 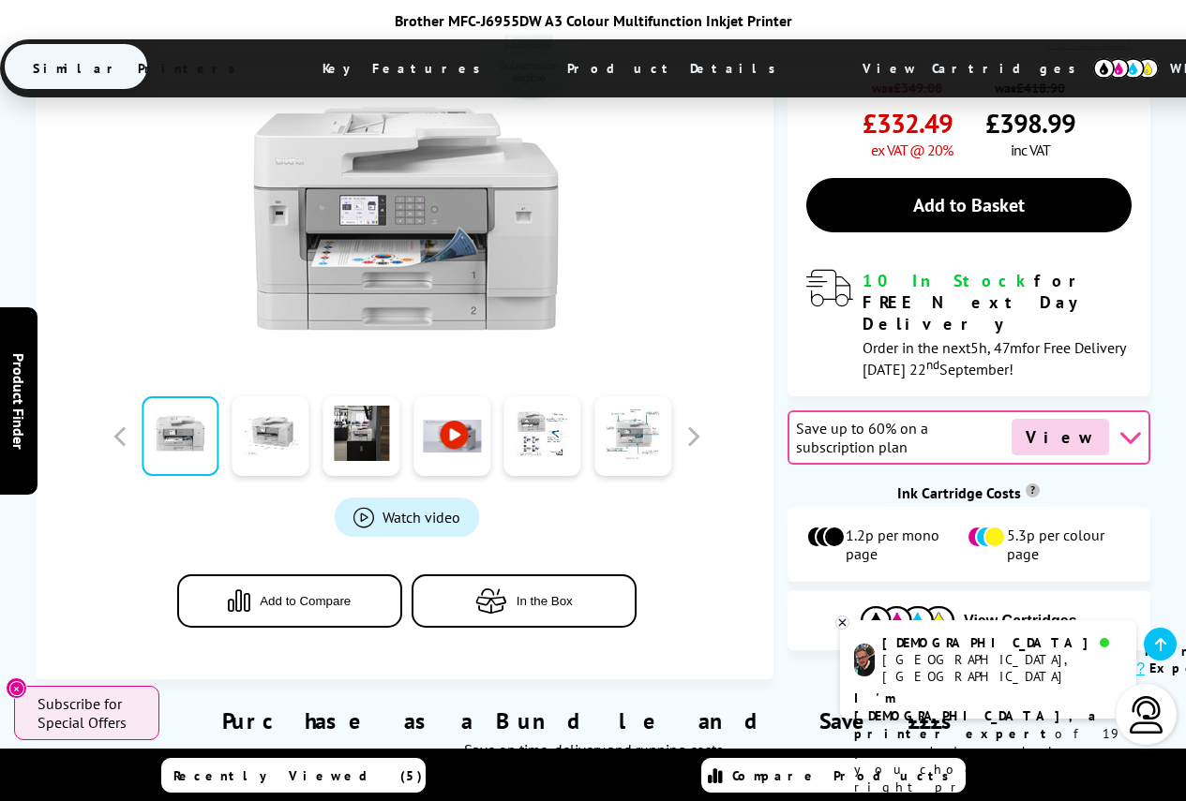 I want to click on span: Compare Products, so click(x=846, y=776).